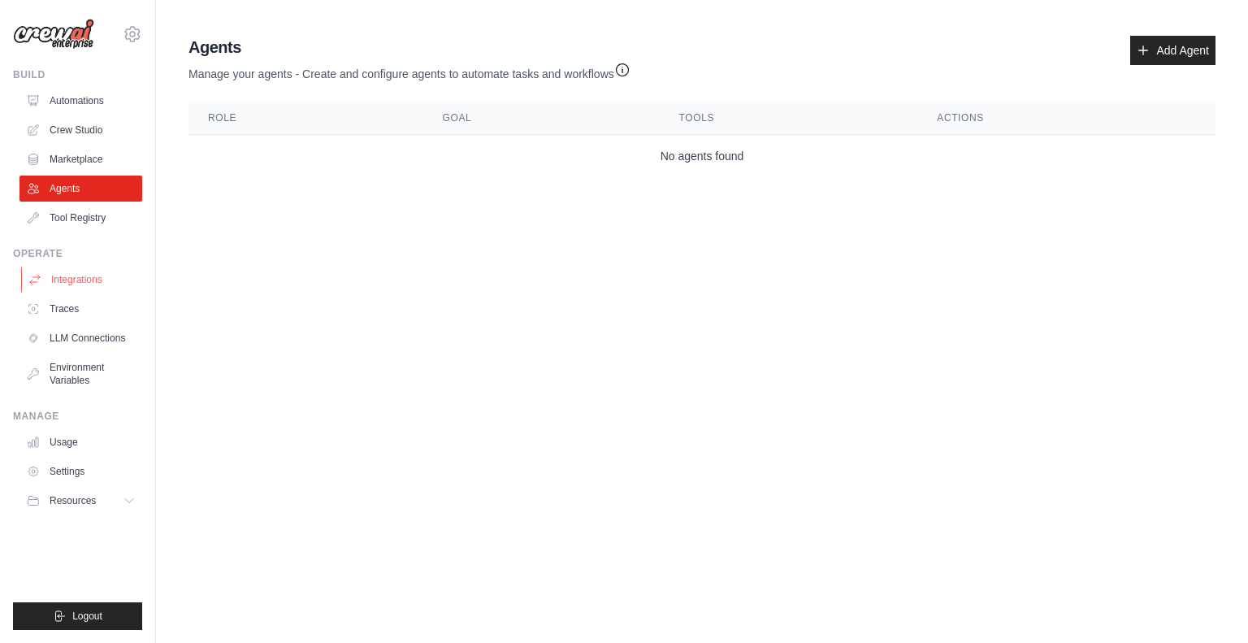 The image size is (1248, 643). What do you see at coordinates (1173, 50) in the screenshot?
I see `a: Add Agent` at bounding box center [1173, 50].